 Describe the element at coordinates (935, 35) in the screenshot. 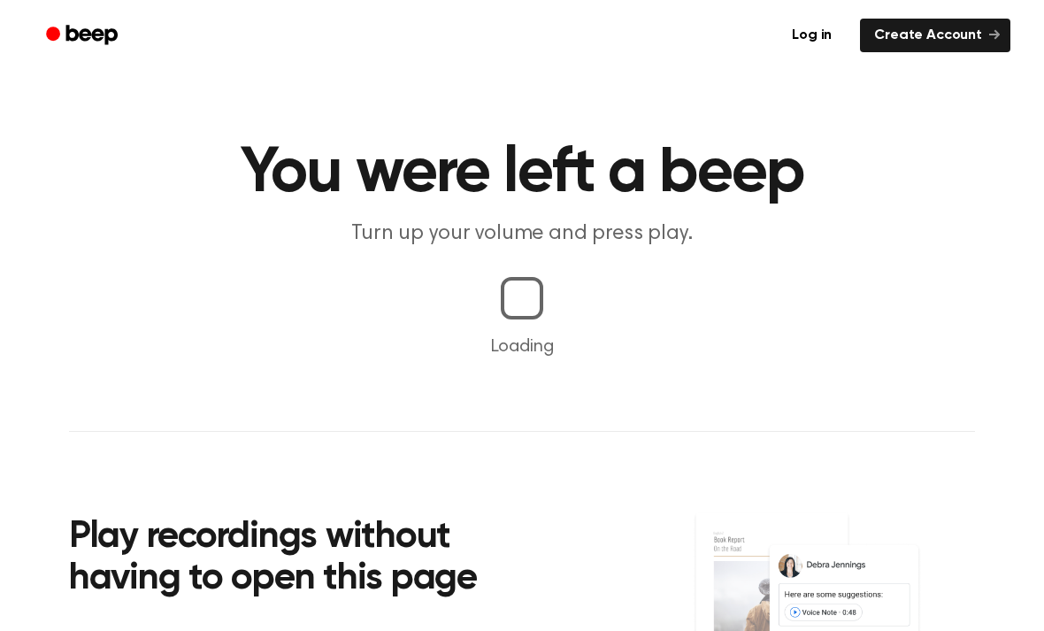

I see `a: Create Account` at that location.